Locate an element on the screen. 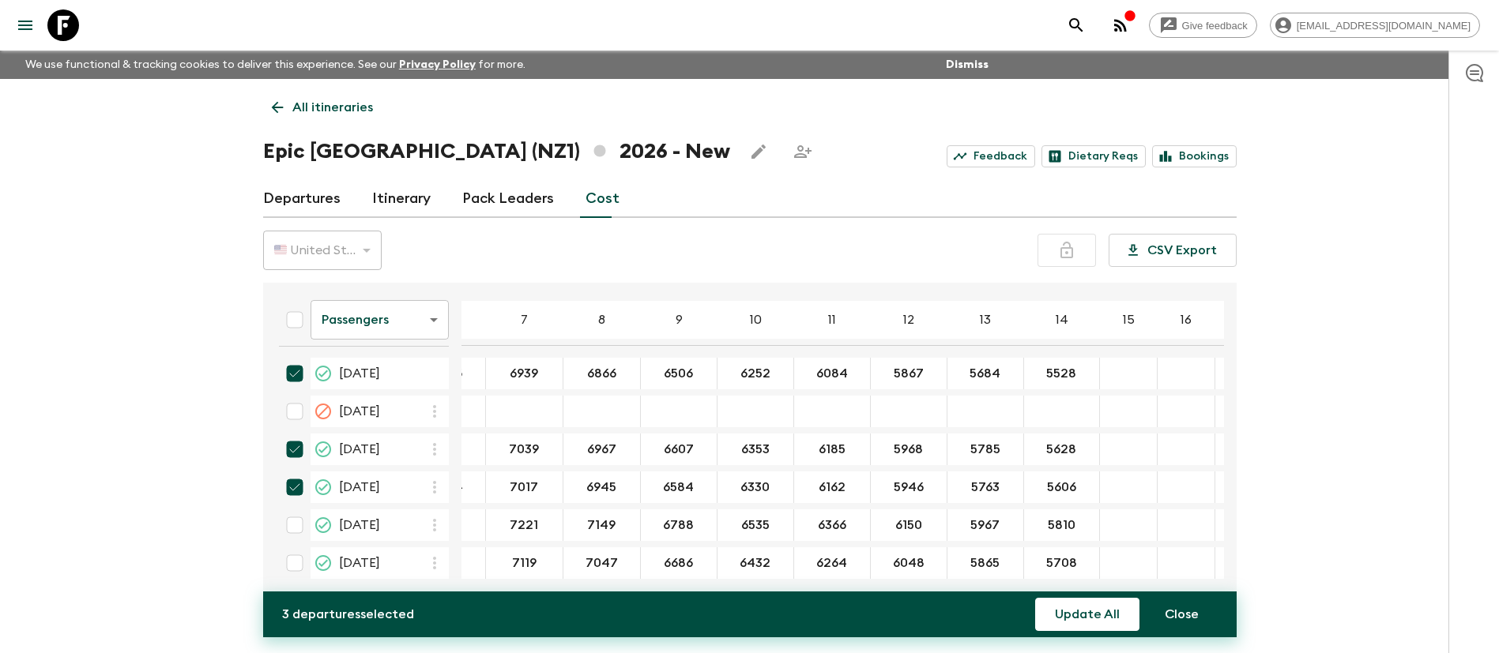 This screenshot has height=653, width=1499. div: 04 Apr 2026; 13 is located at coordinates (985, 563).